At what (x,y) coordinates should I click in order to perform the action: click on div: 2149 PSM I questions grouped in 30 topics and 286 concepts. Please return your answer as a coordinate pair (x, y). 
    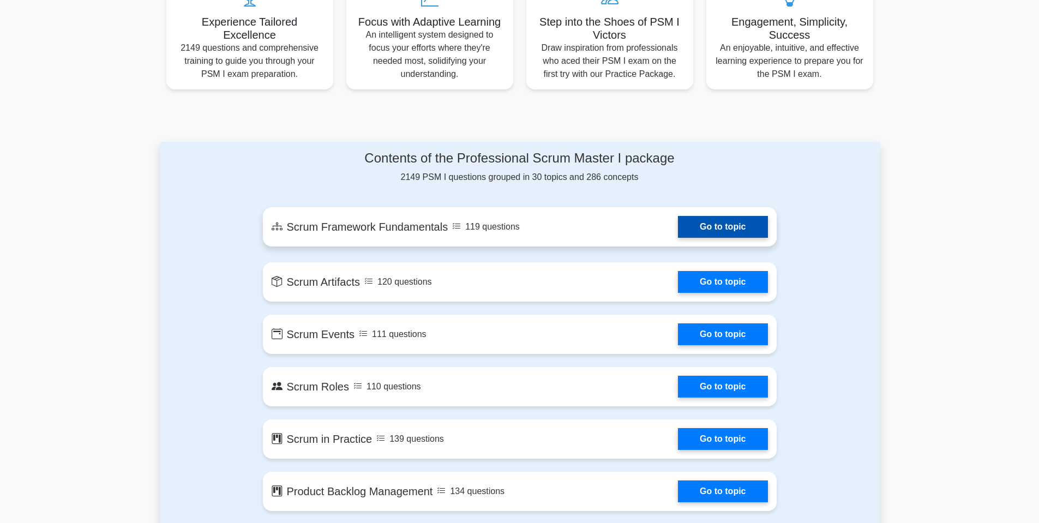
    Looking at the image, I should click on (520, 167).